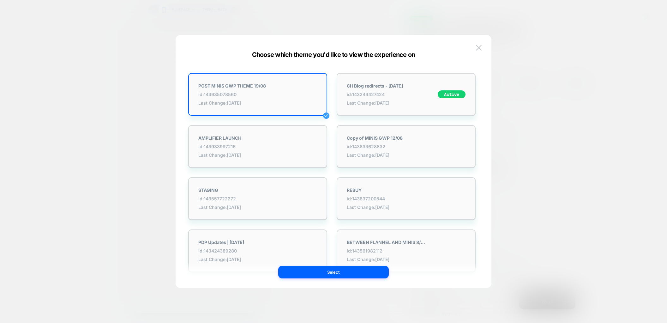  I want to click on strong: BETWEEN FLANNEL AND MINIS 8/08, so click(386, 242).